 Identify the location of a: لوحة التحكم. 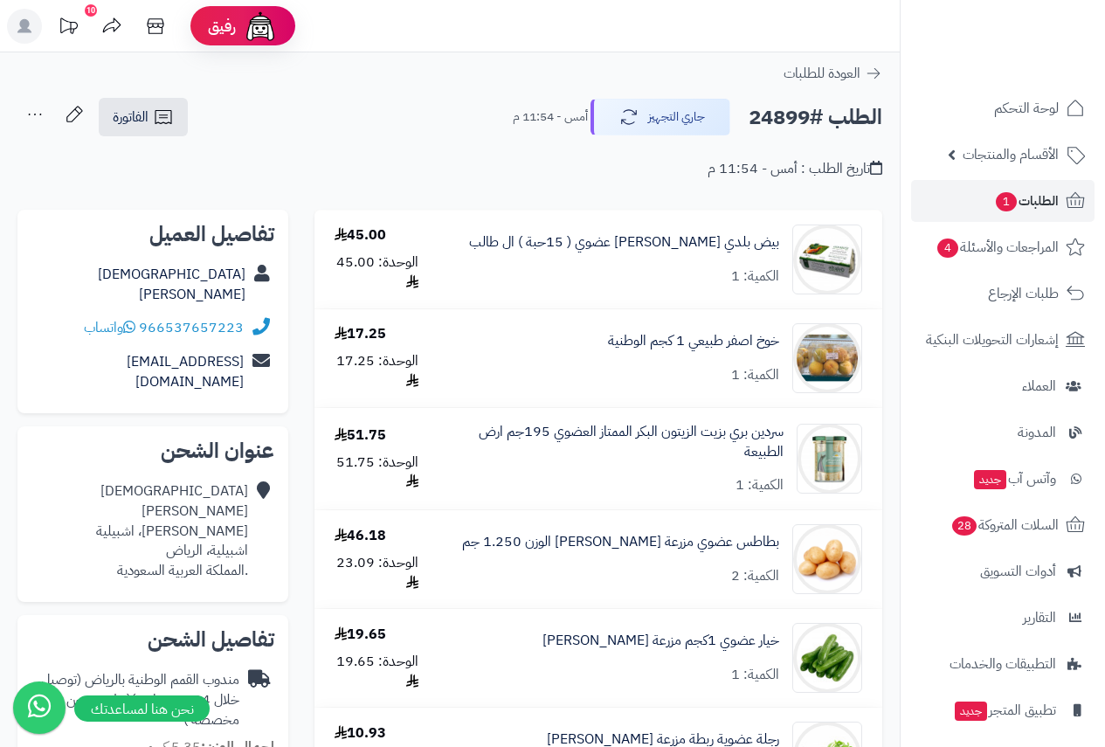
(1003, 108).